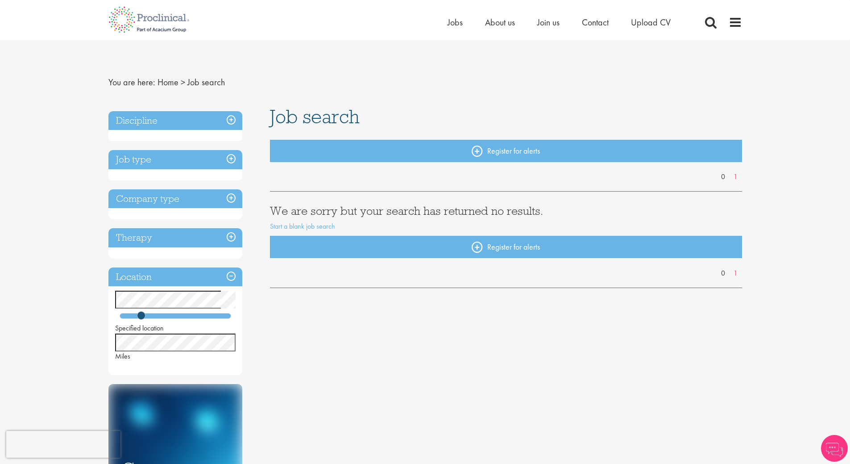 The image size is (850, 464). What do you see at coordinates (139, 327) in the screenshot?
I see `span: Specified location` at bounding box center [139, 327].